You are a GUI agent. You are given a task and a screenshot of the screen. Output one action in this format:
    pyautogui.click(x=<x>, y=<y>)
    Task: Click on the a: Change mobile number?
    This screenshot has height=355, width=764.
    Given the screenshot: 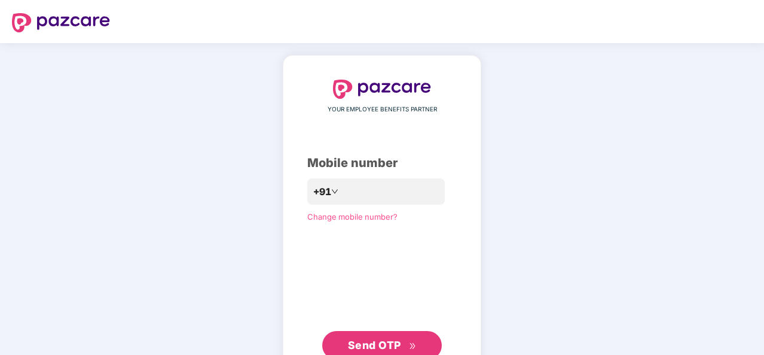 What is the action you would take?
    pyautogui.click(x=352, y=216)
    